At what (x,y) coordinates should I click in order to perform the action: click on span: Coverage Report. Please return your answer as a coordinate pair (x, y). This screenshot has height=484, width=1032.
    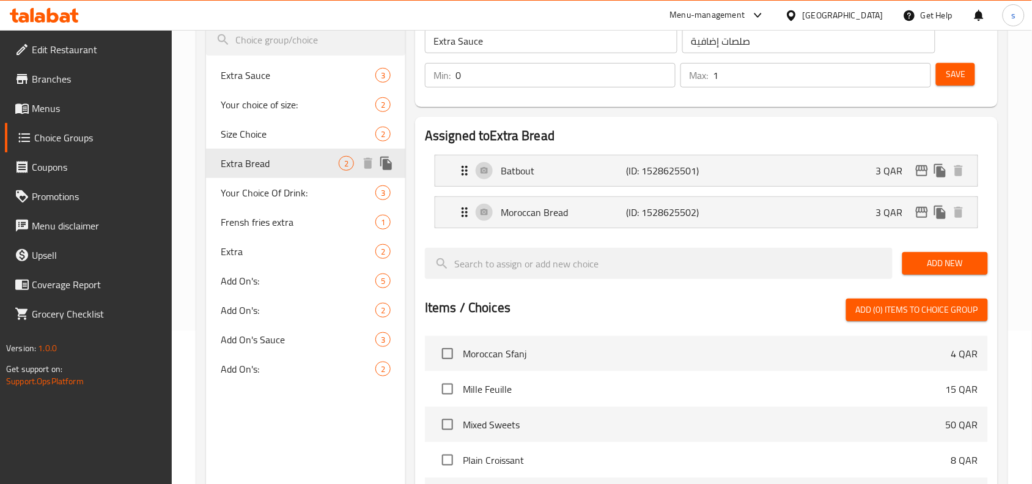
    Looking at the image, I should click on (97, 284).